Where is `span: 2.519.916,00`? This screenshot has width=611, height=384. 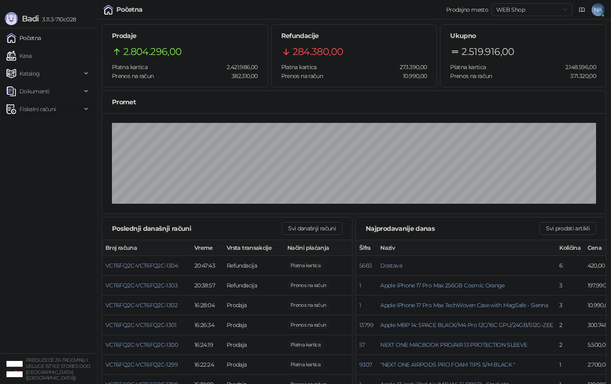
span: 2.519.916,00 is located at coordinates (488, 52).